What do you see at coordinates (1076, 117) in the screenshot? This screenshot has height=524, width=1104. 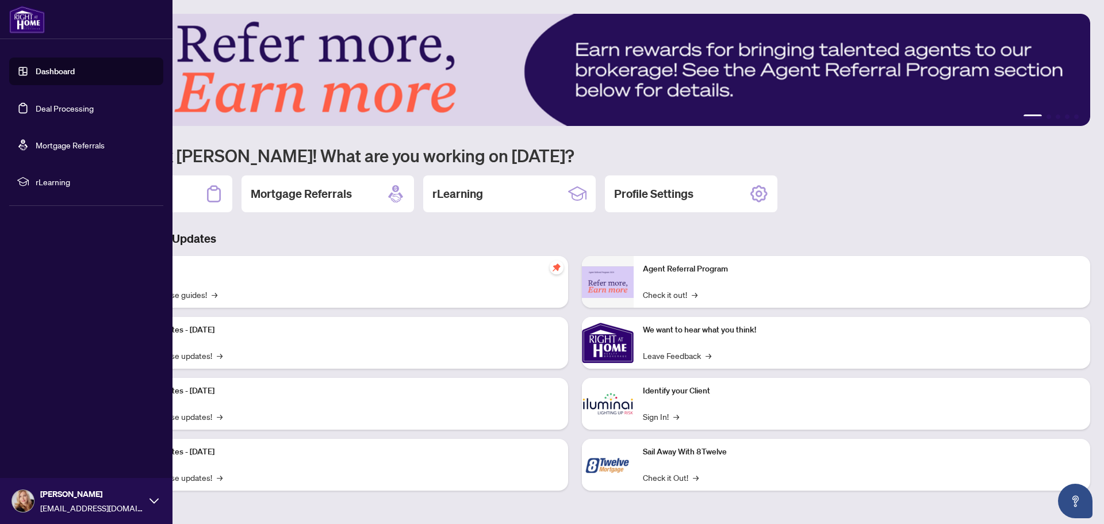 I see `button: 5` at bounding box center [1076, 117].